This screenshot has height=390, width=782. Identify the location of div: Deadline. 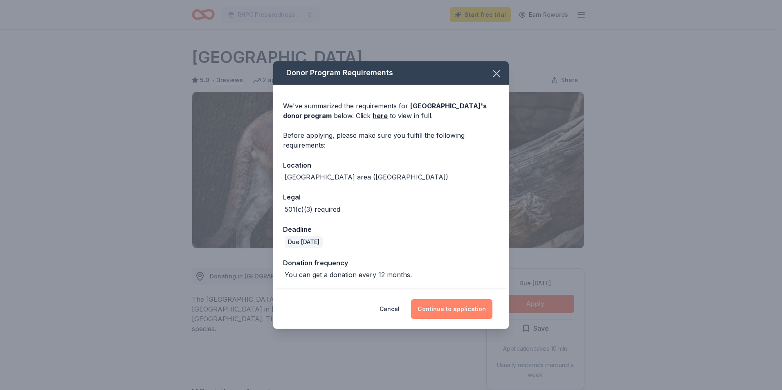
(391, 229).